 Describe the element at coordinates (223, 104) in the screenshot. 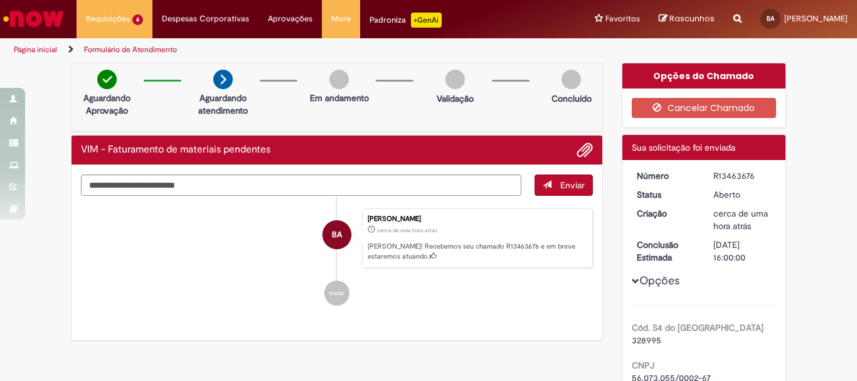

I see `p: Aguardando atendimento` at that location.